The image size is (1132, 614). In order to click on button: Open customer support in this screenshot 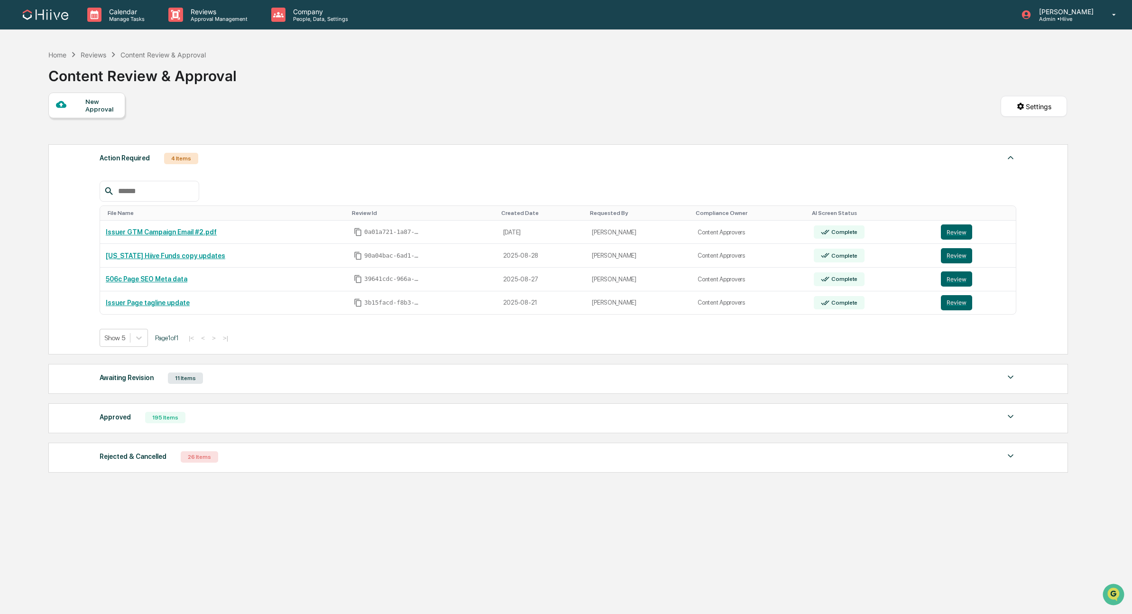, I will do `click(12, 12)`.